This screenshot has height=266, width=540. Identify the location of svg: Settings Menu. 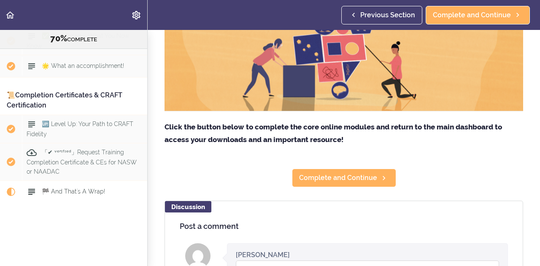
(136, 15).